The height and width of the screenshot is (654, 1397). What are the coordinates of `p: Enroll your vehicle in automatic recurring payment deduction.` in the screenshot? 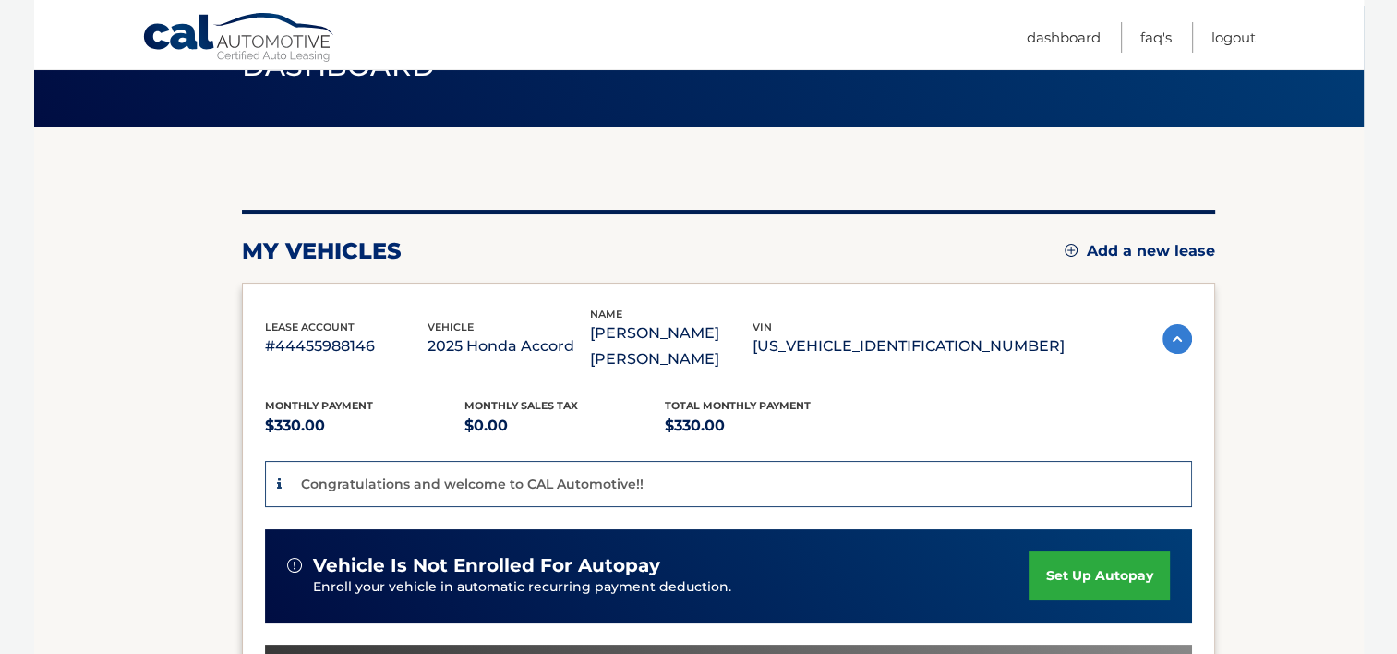 It's located at (671, 587).